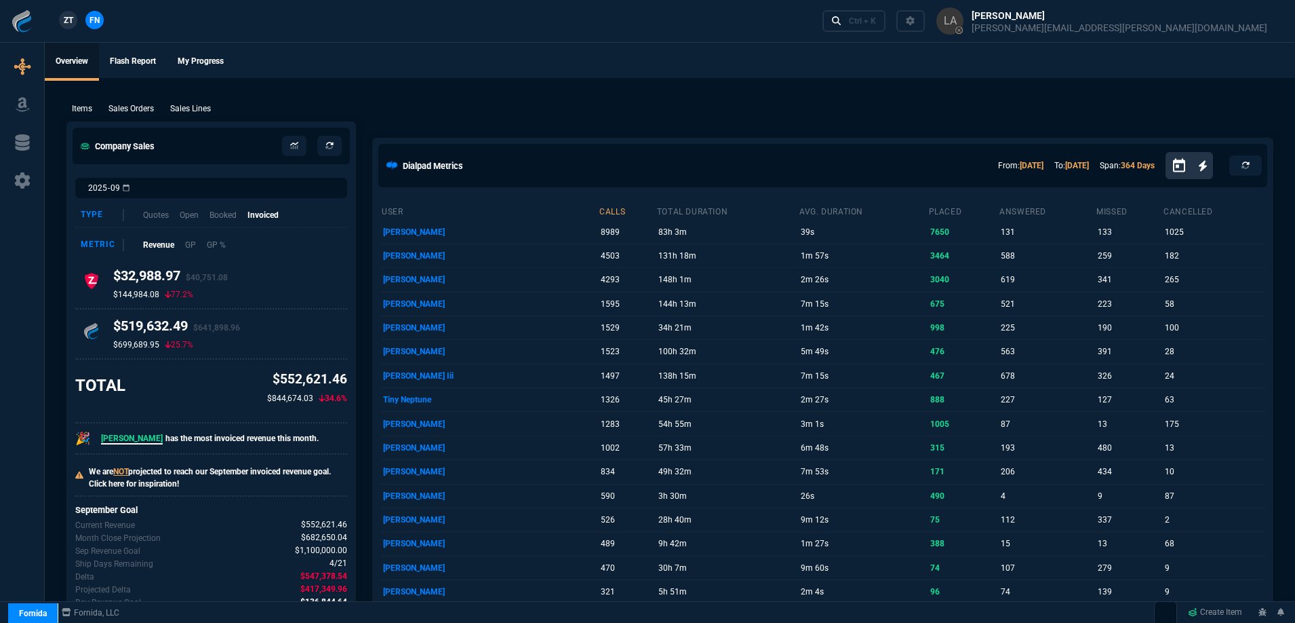 This screenshot has width=1295, height=623. What do you see at coordinates (114, 564) in the screenshot?
I see `p: Out of 21 ship days in Sep - there are 4 remaining.` at bounding box center [114, 564].